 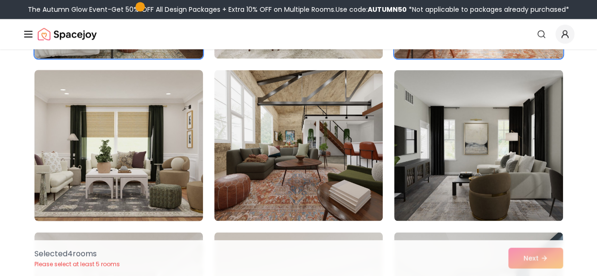 I want to click on div: The Autumn Glow Event-Get 50% OFF All Design Packages + Extra 10% OFF on Multiple Rooms., so click(x=298, y=9).